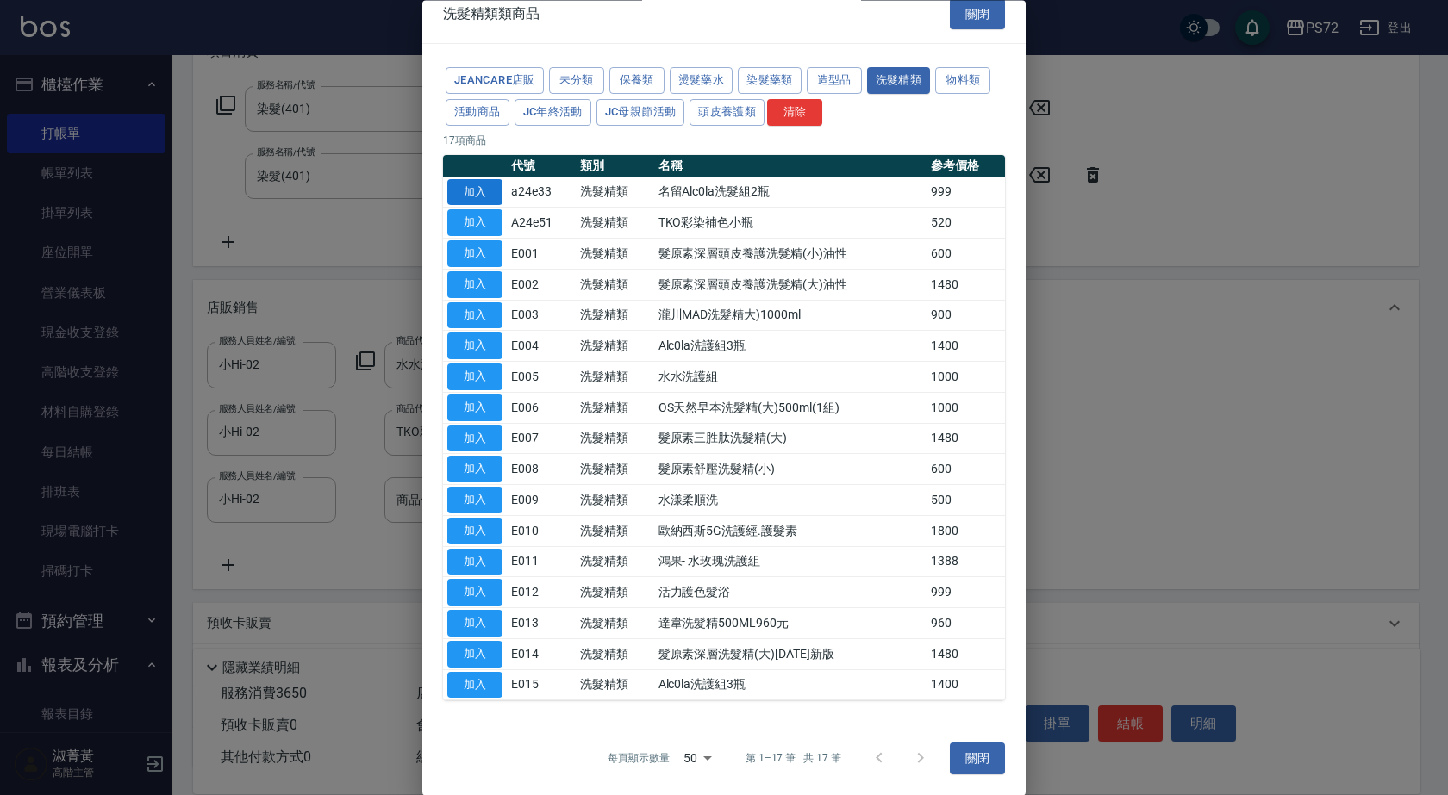 This screenshot has height=795, width=1448. I want to click on button: JC年終活動, so click(552, 112).